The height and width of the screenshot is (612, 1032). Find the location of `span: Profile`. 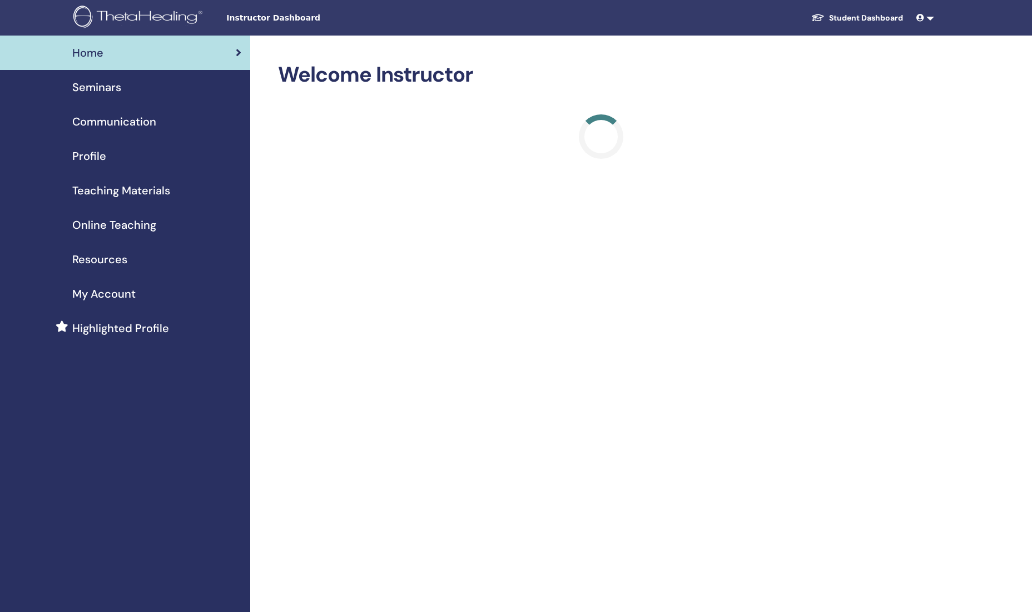

span: Profile is located at coordinates (89, 156).